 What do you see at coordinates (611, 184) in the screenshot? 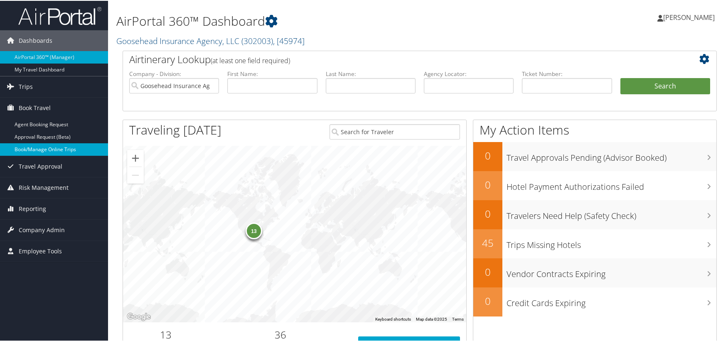
I see `h3: Hotel Payment Authorizations Failed` at bounding box center [611, 184].